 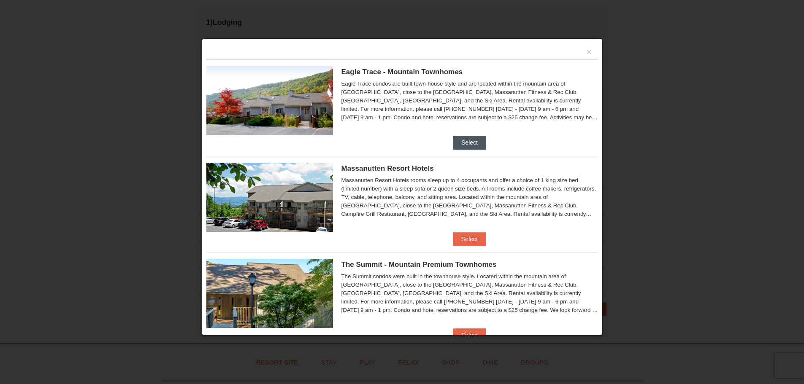 What do you see at coordinates (270, 294) in the screenshot?
I see `img: 19219034-1-0eee7e00.jpg` at bounding box center [270, 294].